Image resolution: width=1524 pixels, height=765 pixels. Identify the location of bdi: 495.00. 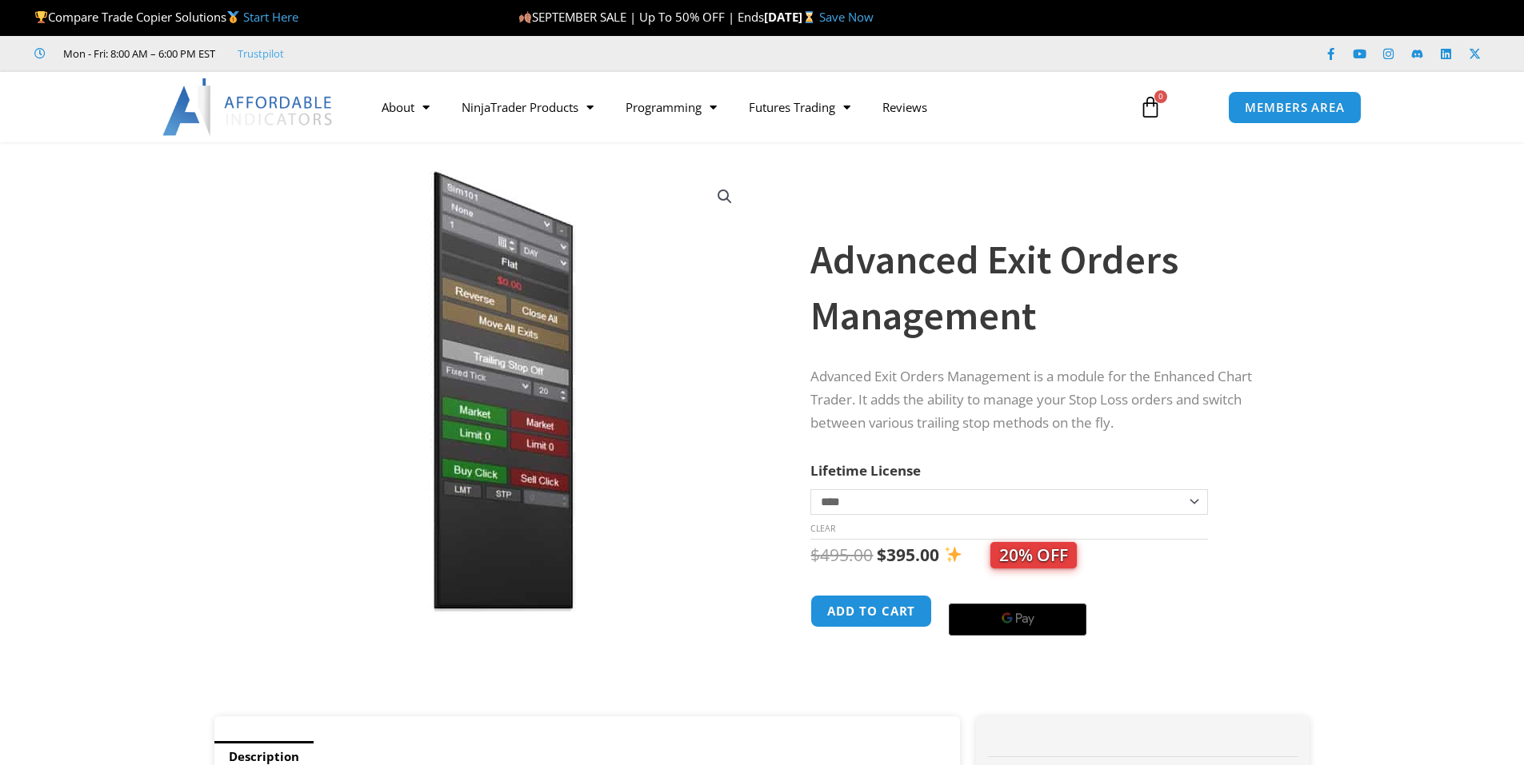
(841, 555).